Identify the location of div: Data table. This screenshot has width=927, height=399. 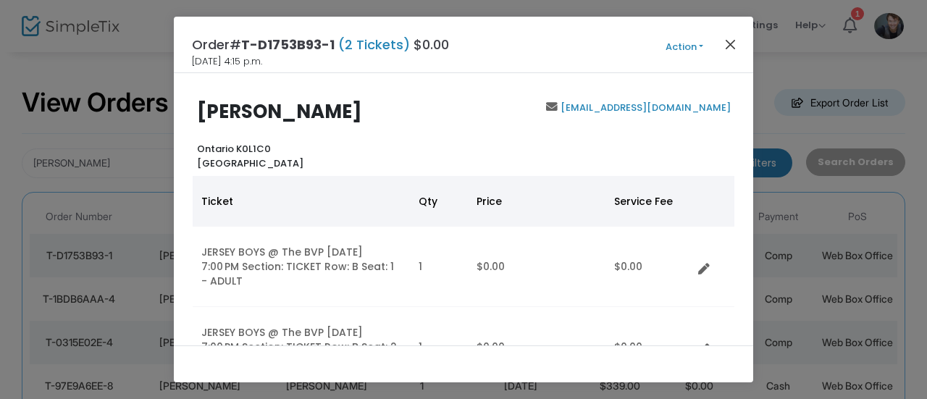
(463, 282).